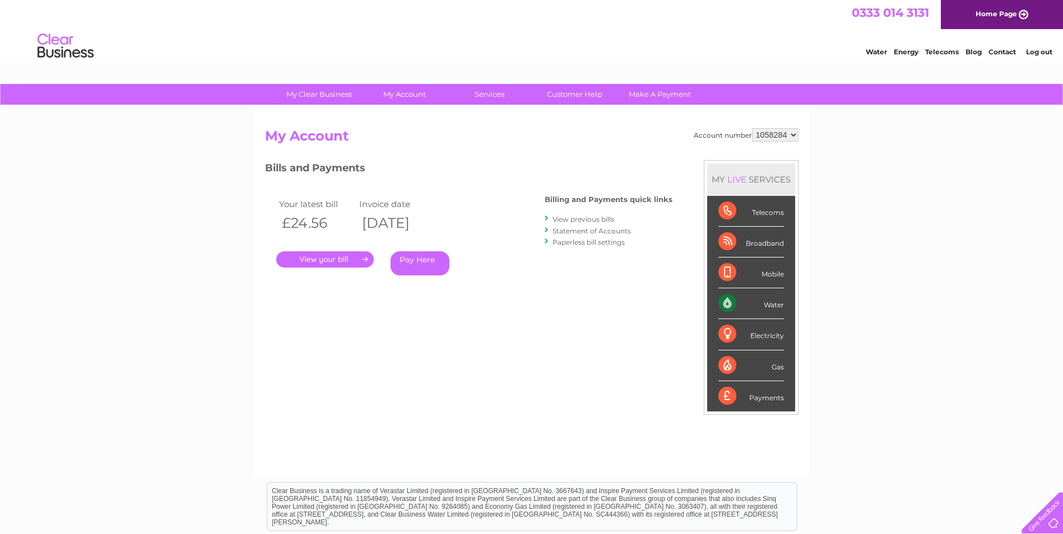  I want to click on a: Blog, so click(973, 52).